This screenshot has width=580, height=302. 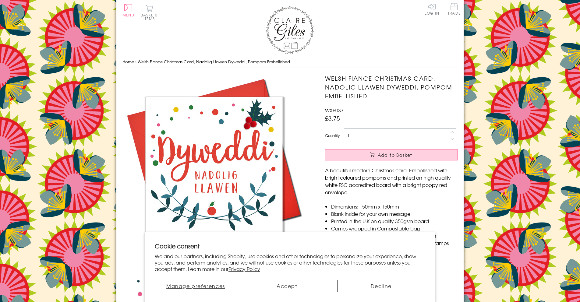 What do you see at coordinates (214, 165) in the screenshot?
I see `img: Welsh Fiance Christmas Card, Nadolig Llawen Dyweddi, Pompom Embellished` at bounding box center [214, 165].